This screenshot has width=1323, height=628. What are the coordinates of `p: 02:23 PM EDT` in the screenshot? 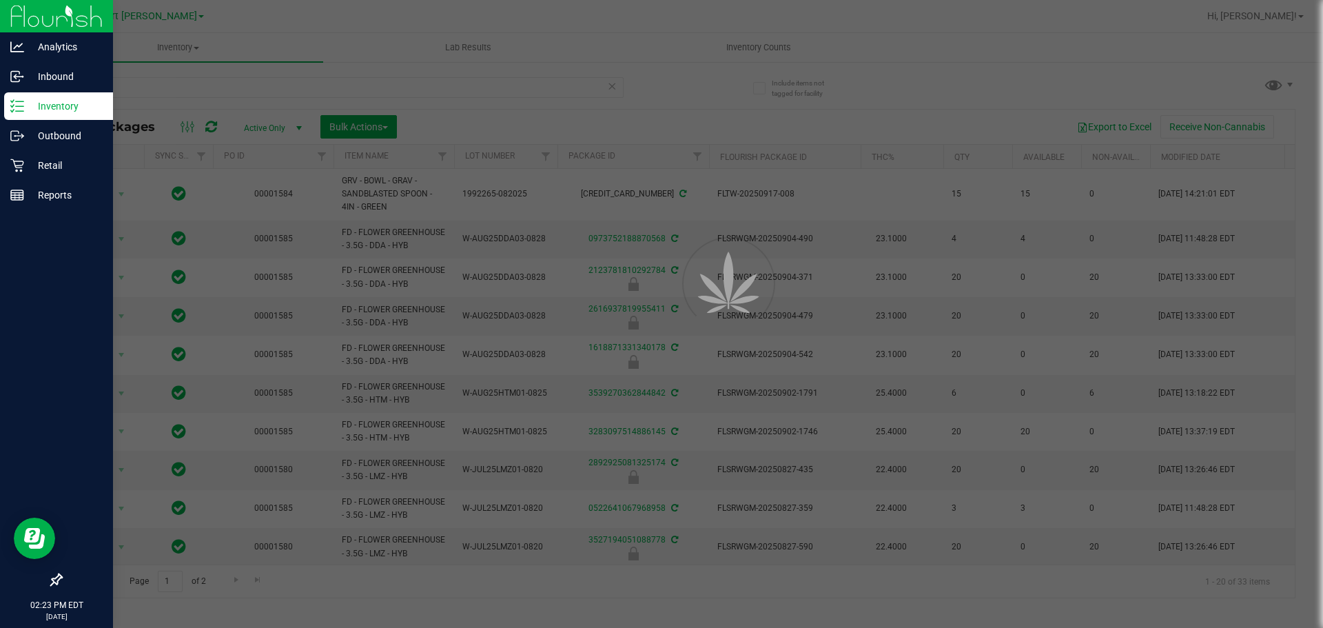 It's located at (57, 605).